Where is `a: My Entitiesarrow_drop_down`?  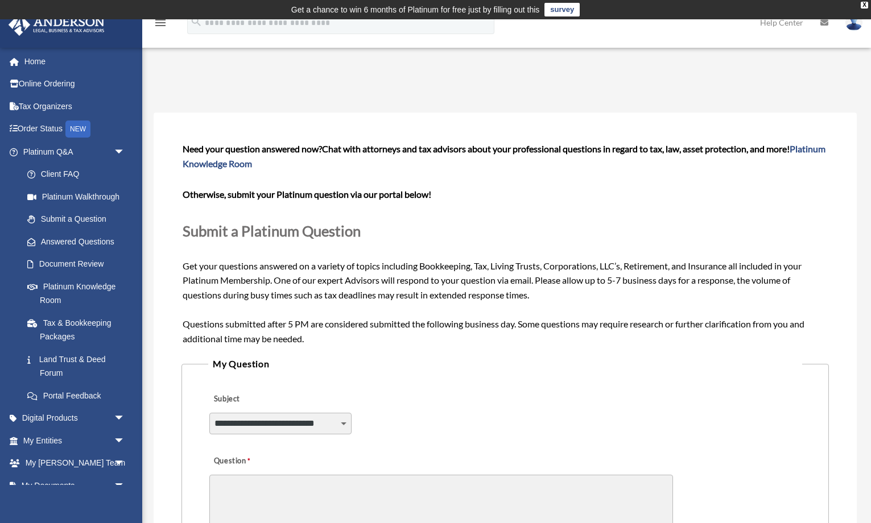
a: My Entitiesarrow_drop_down is located at coordinates (75, 441).